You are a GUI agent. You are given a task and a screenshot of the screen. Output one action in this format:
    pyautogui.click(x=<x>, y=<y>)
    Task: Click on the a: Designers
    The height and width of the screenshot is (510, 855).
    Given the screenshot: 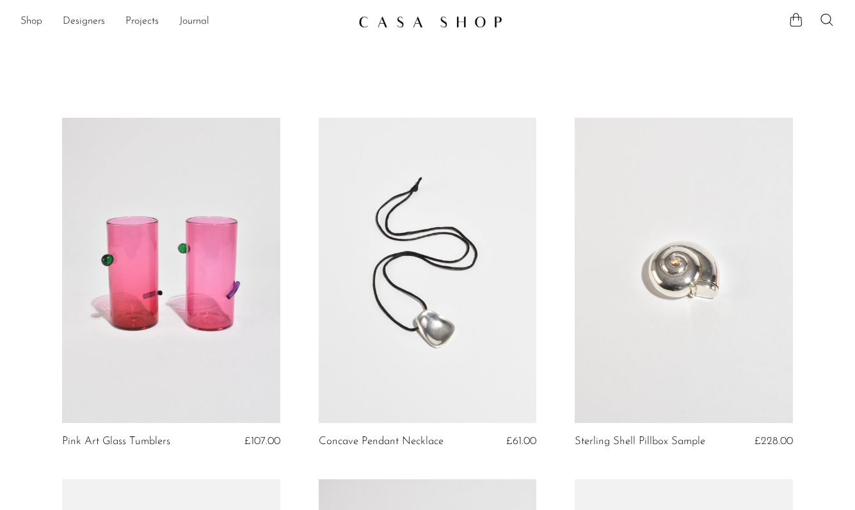 What is the action you would take?
    pyautogui.click(x=84, y=22)
    